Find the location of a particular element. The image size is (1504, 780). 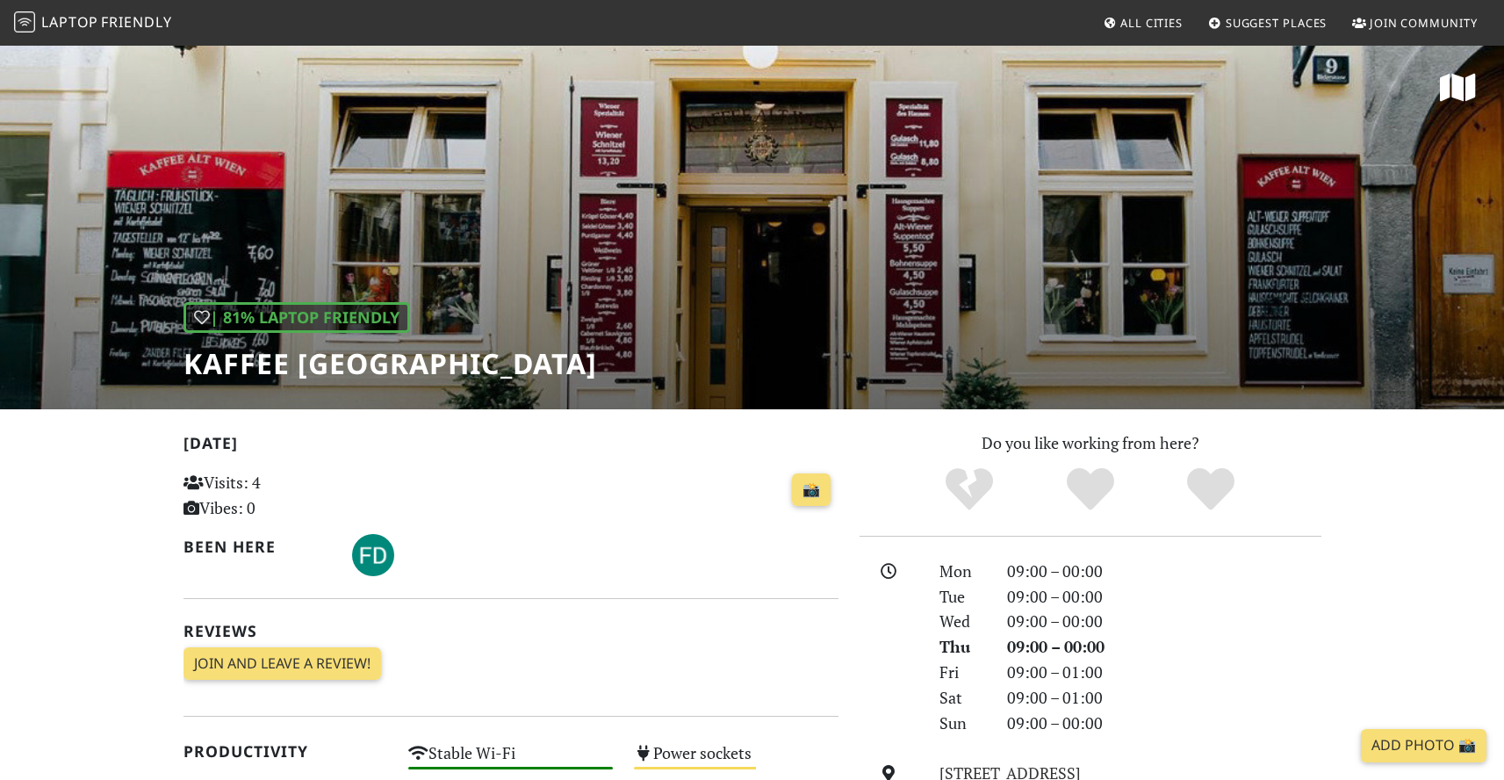

span: Friendly is located at coordinates (136, 22).